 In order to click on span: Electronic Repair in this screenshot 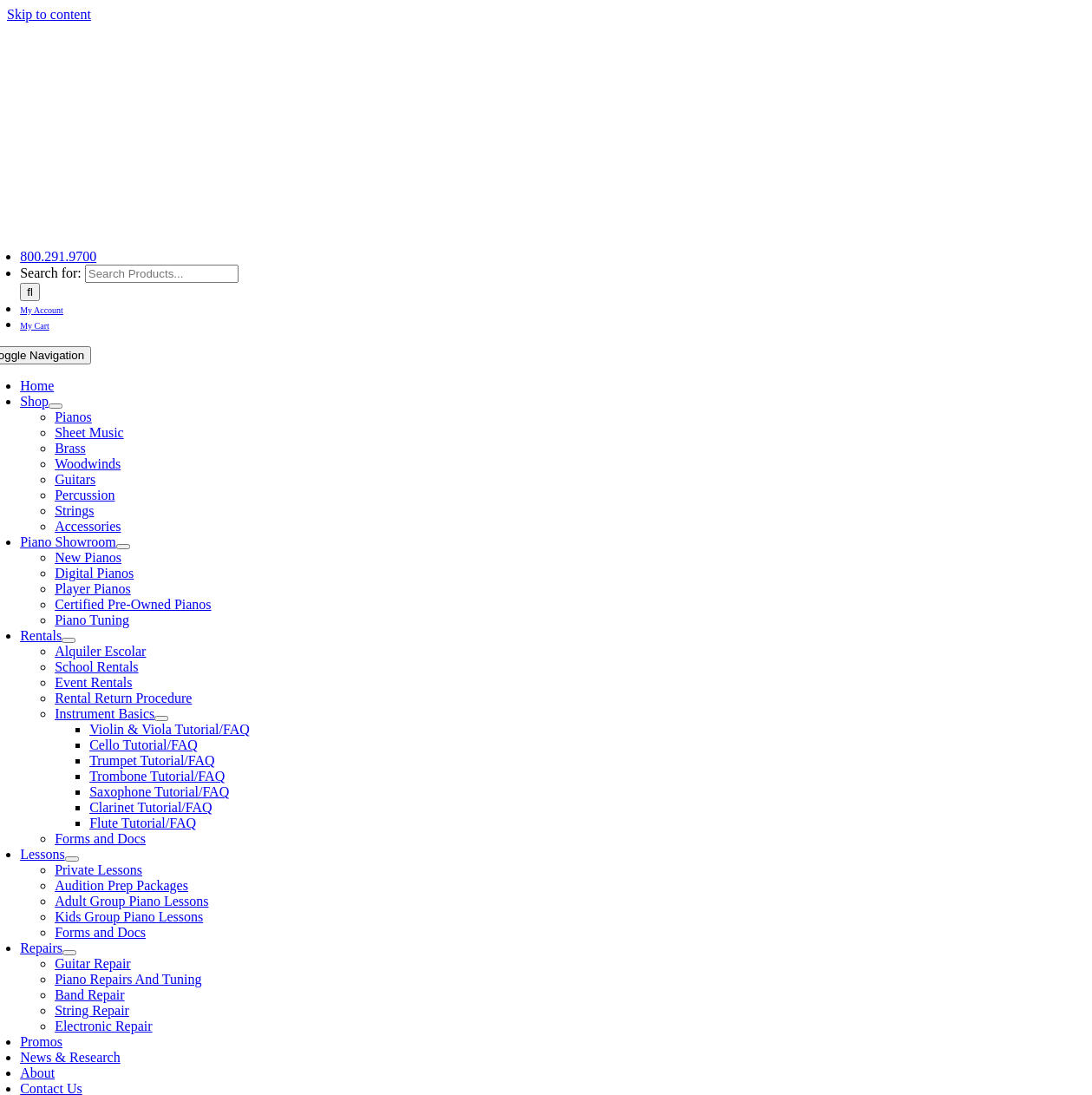, I will do `click(103, 1025)`.